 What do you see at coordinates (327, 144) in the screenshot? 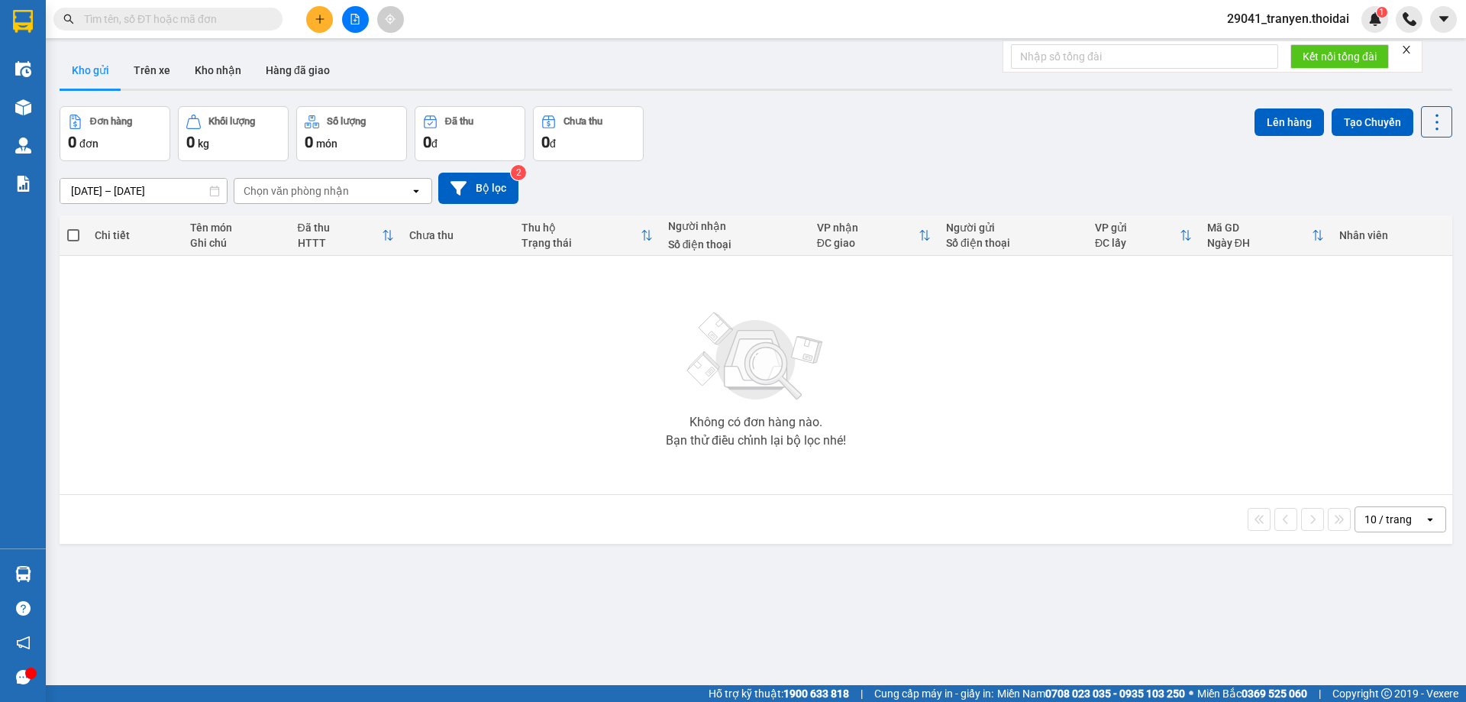
I see `span: món` at bounding box center [327, 144].